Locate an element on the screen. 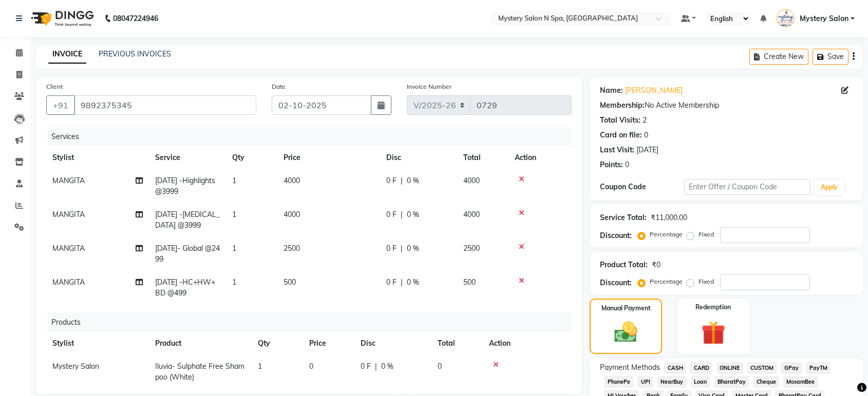  div: Services is located at coordinates (313, 137).